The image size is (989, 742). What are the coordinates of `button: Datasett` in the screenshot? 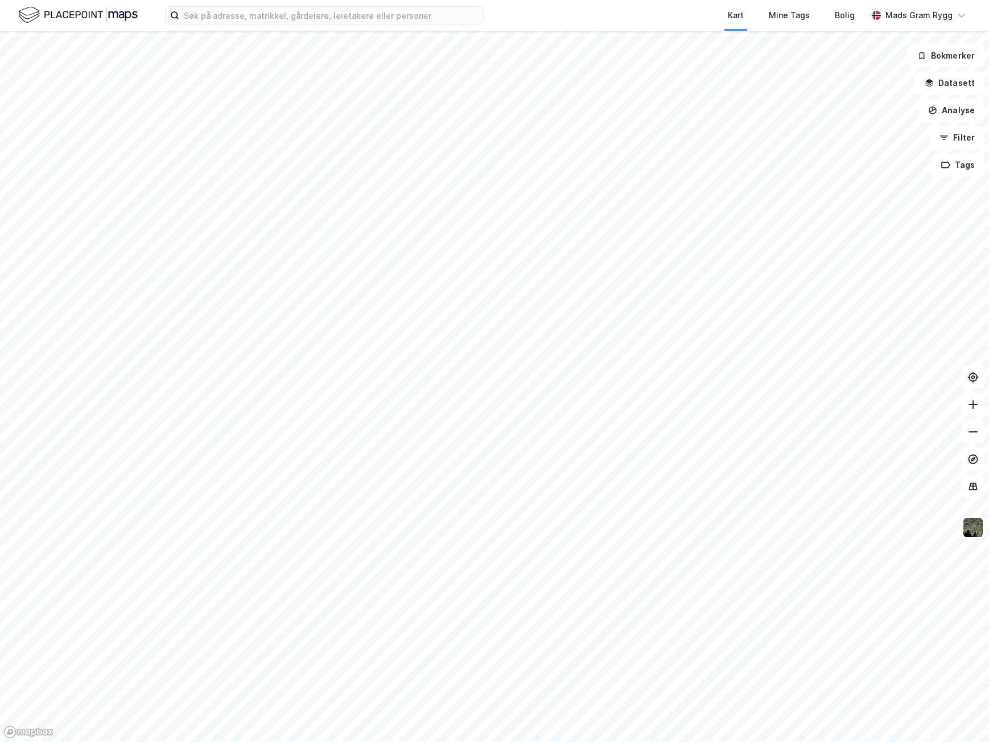 It's located at (949, 83).